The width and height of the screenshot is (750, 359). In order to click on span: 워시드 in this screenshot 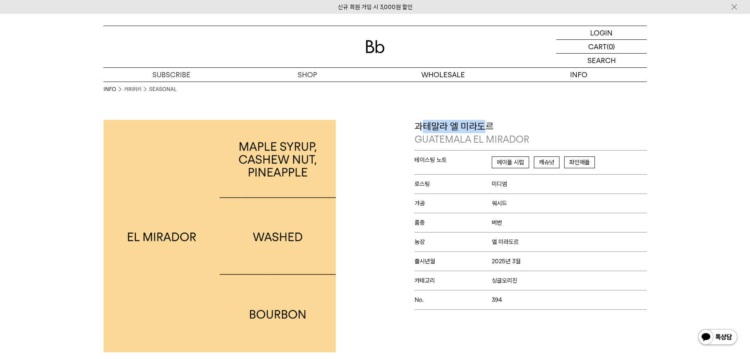, I will do `click(499, 203)`.